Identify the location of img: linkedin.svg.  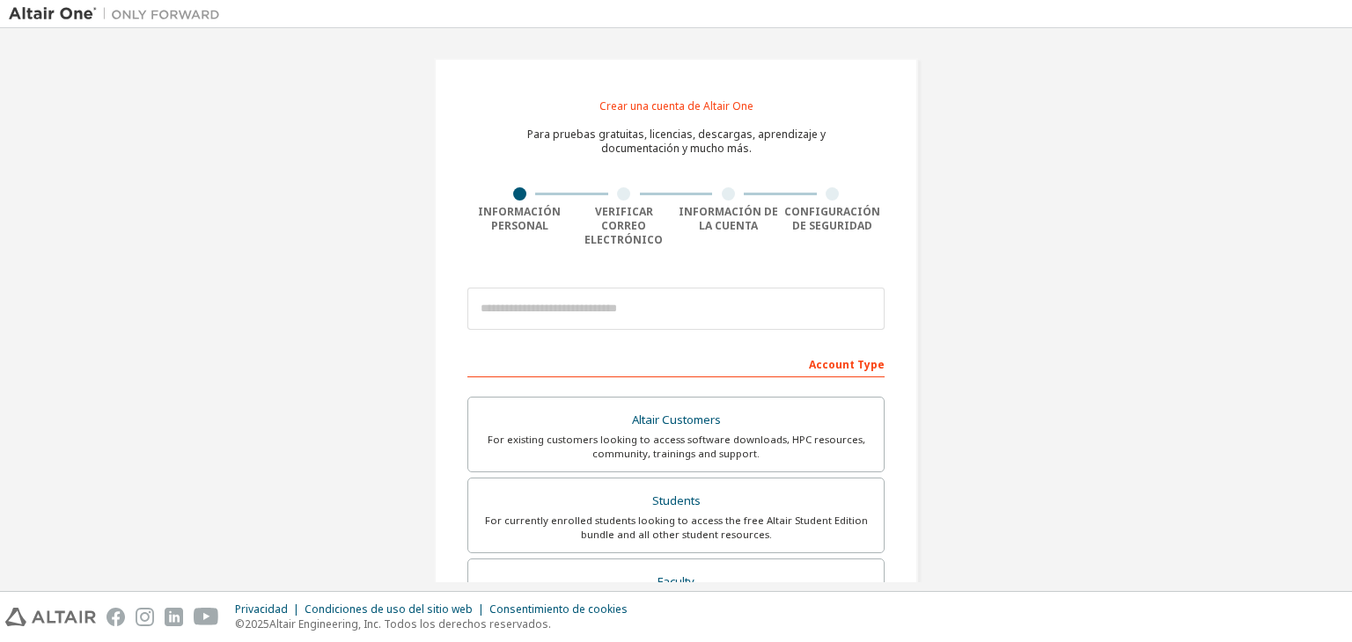
(173, 617).